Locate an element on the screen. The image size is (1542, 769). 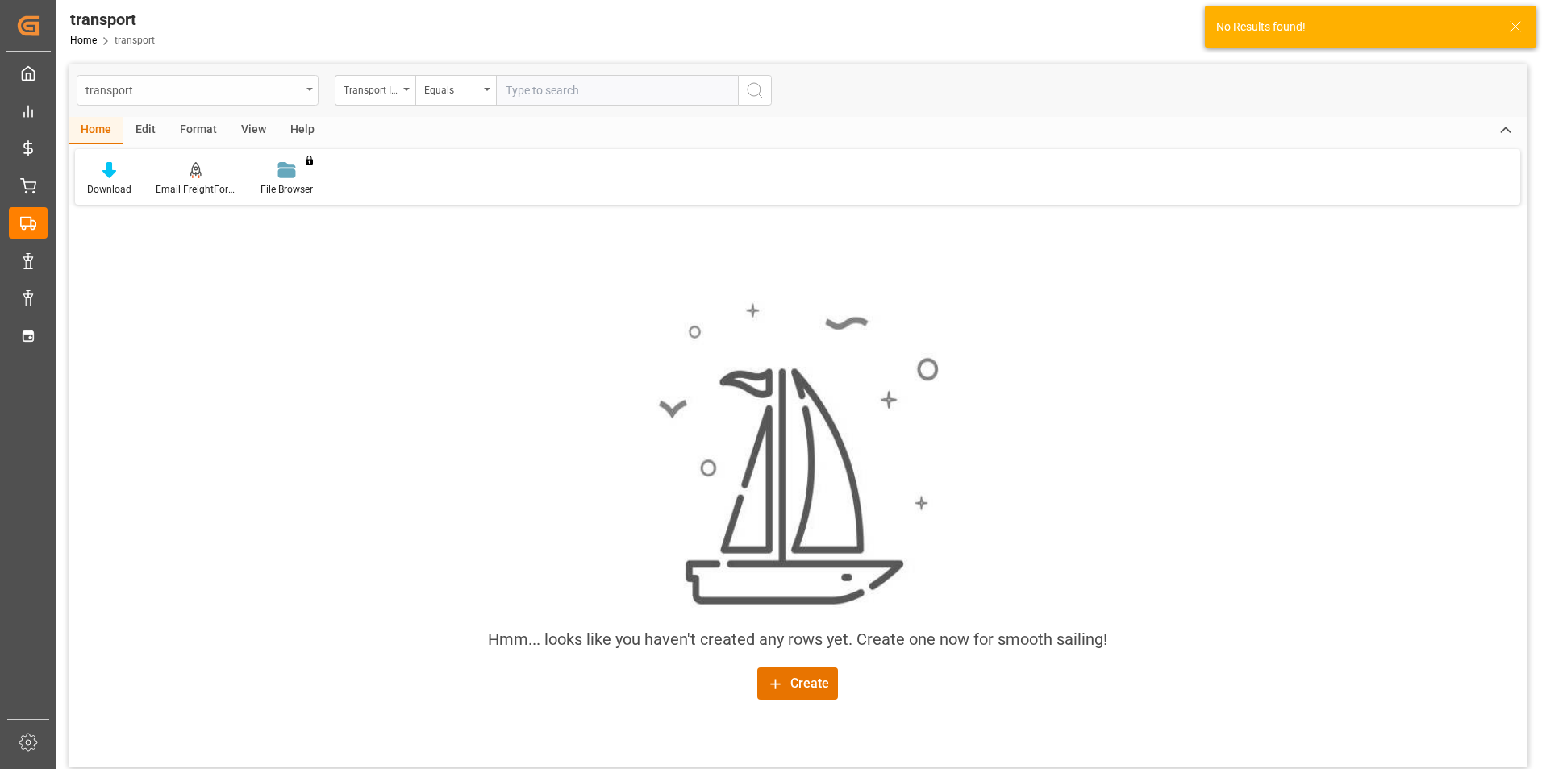
div: Email FreightForwarders is located at coordinates (196, 190).